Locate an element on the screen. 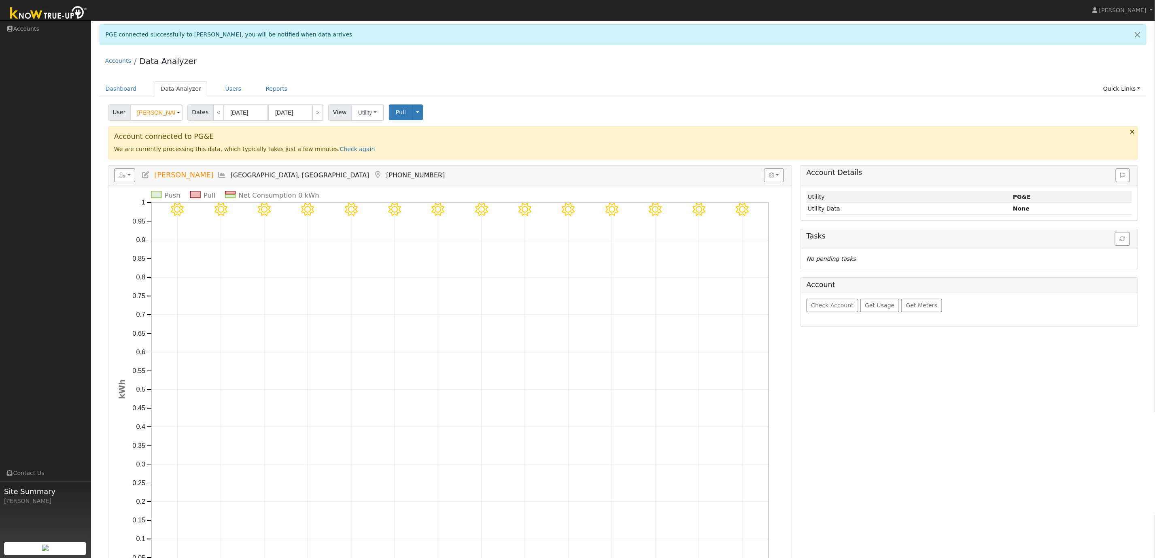  text: 0.95 is located at coordinates (139, 221).